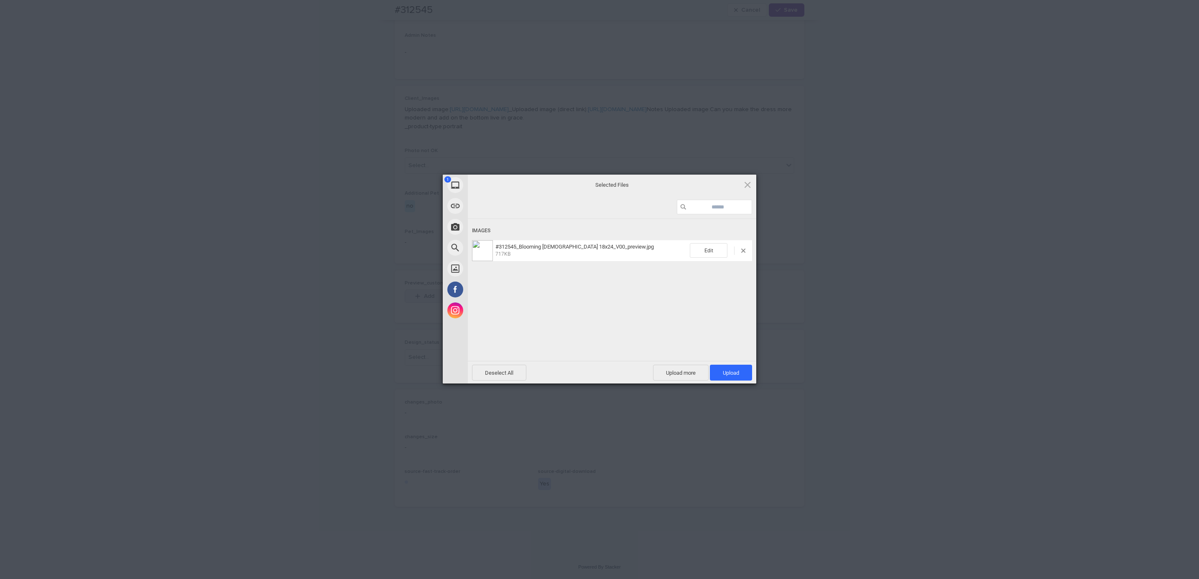 The image size is (1199, 579). I want to click on span: #312545_Blooming Lady 18x24_V00_preview.jpg, so click(591, 250).